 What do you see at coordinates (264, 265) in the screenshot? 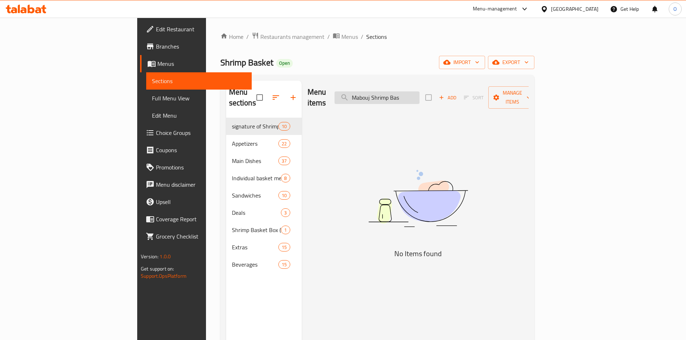
I see `div: Beverages15` at bounding box center [264, 265].